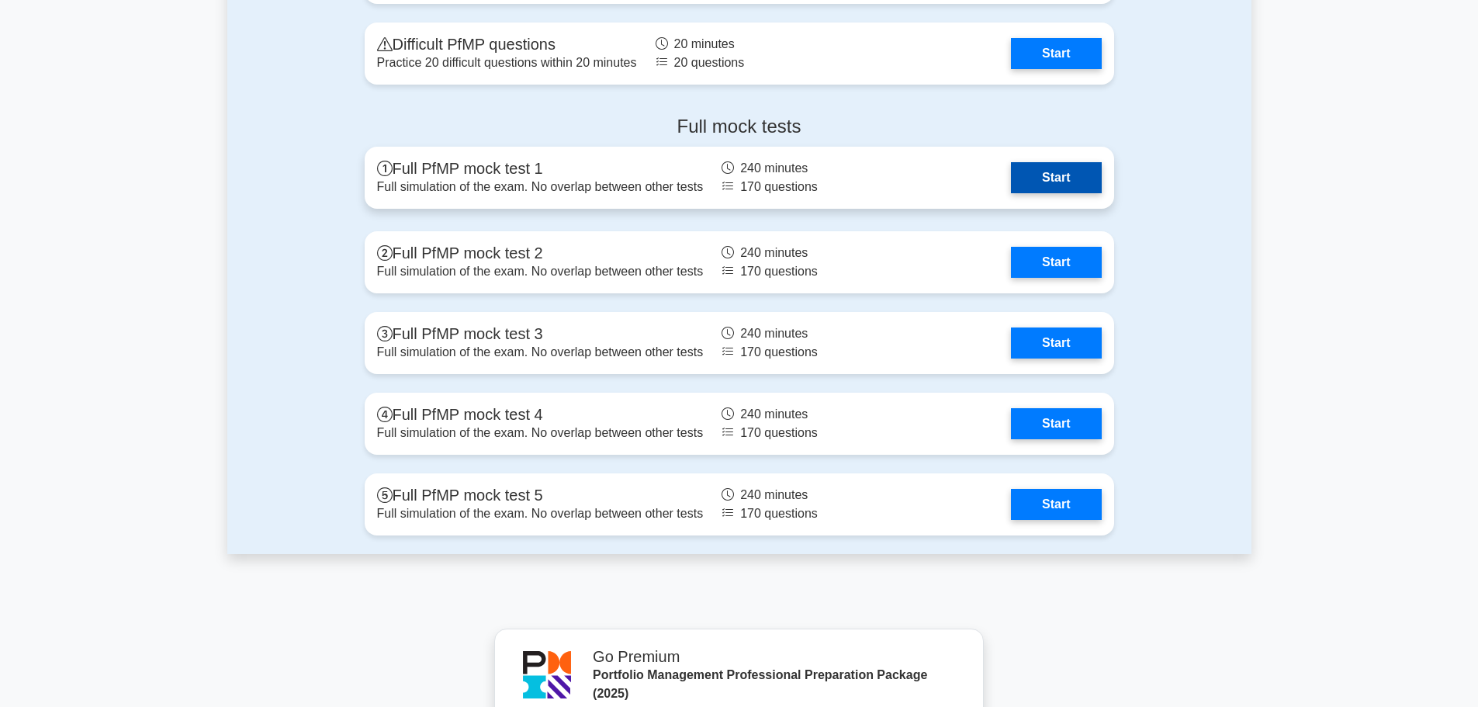 This screenshot has width=1478, height=707. I want to click on h4: Full mock tests, so click(739, 126).